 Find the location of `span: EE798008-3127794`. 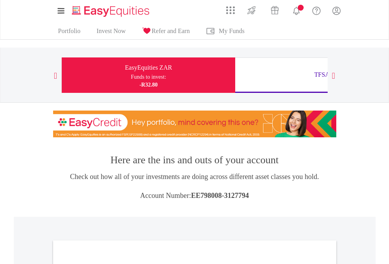

span: EE798008-3127794 is located at coordinates (222, 194).